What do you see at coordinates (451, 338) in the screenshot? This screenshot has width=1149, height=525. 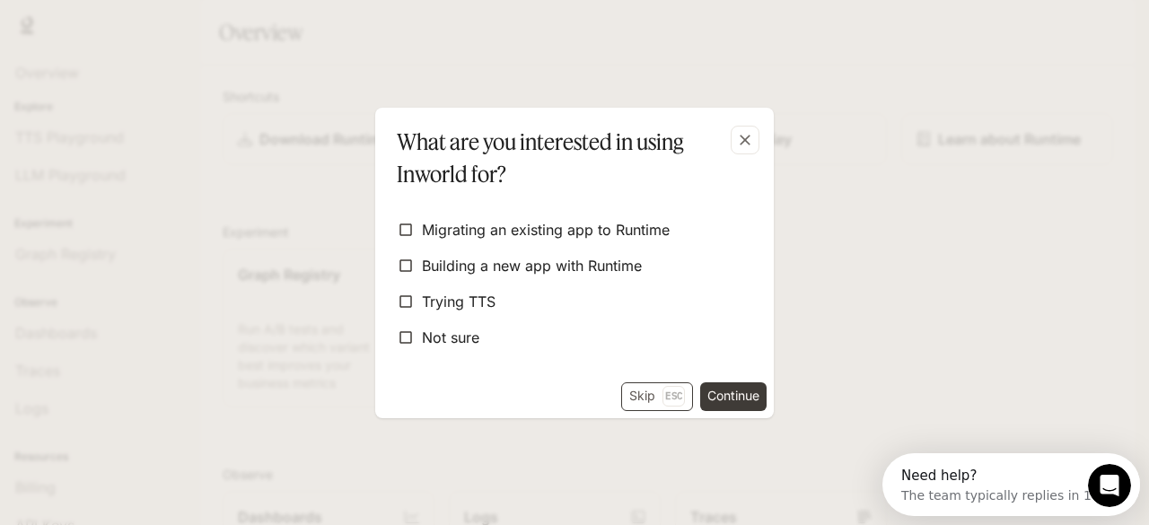 I see `span: Not sure` at bounding box center [451, 338].